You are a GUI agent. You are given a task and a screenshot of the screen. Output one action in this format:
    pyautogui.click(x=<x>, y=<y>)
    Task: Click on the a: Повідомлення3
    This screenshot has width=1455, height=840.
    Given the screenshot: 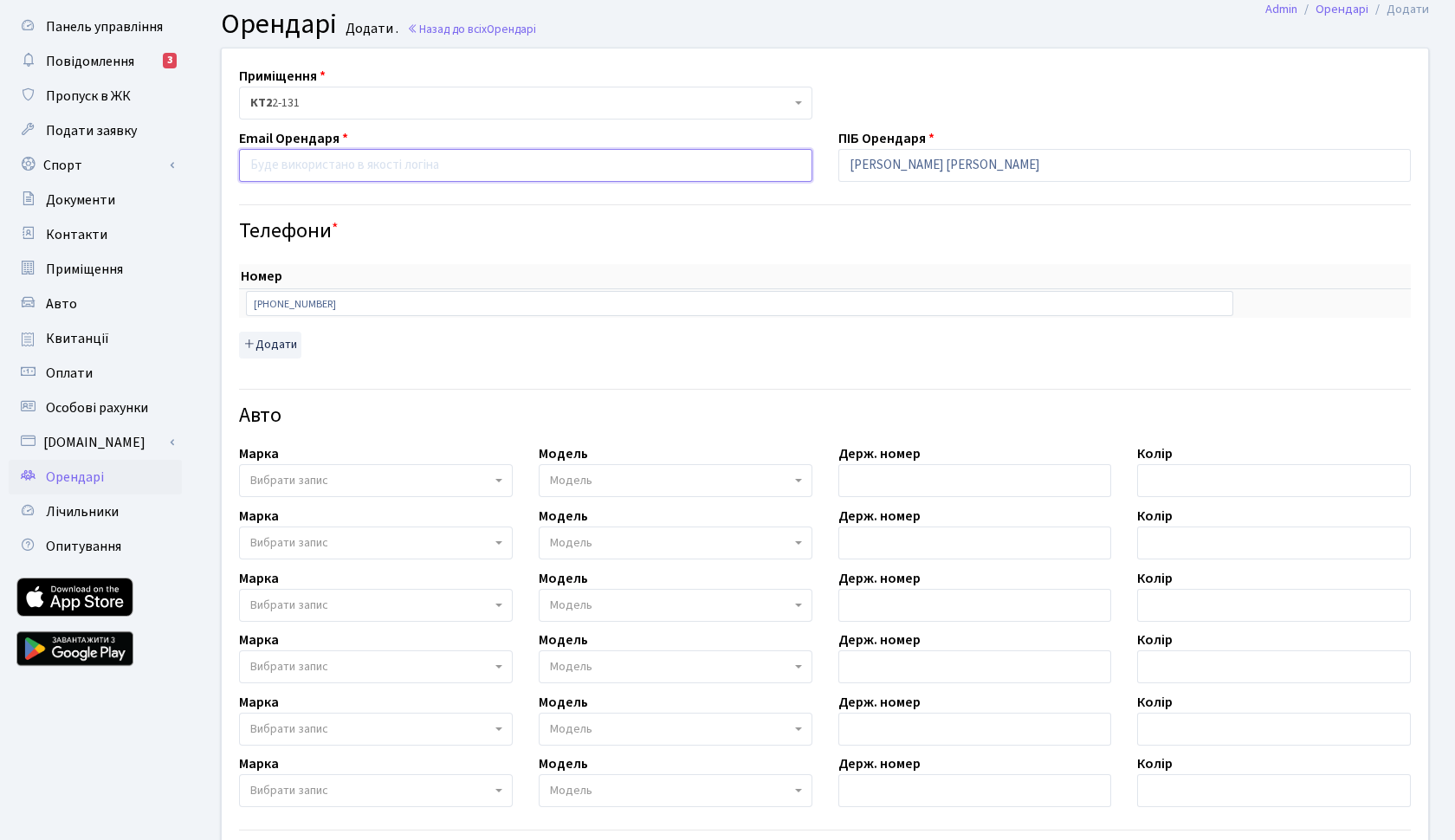 What is the action you would take?
    pyautogui.click(x=96, y=62)
    